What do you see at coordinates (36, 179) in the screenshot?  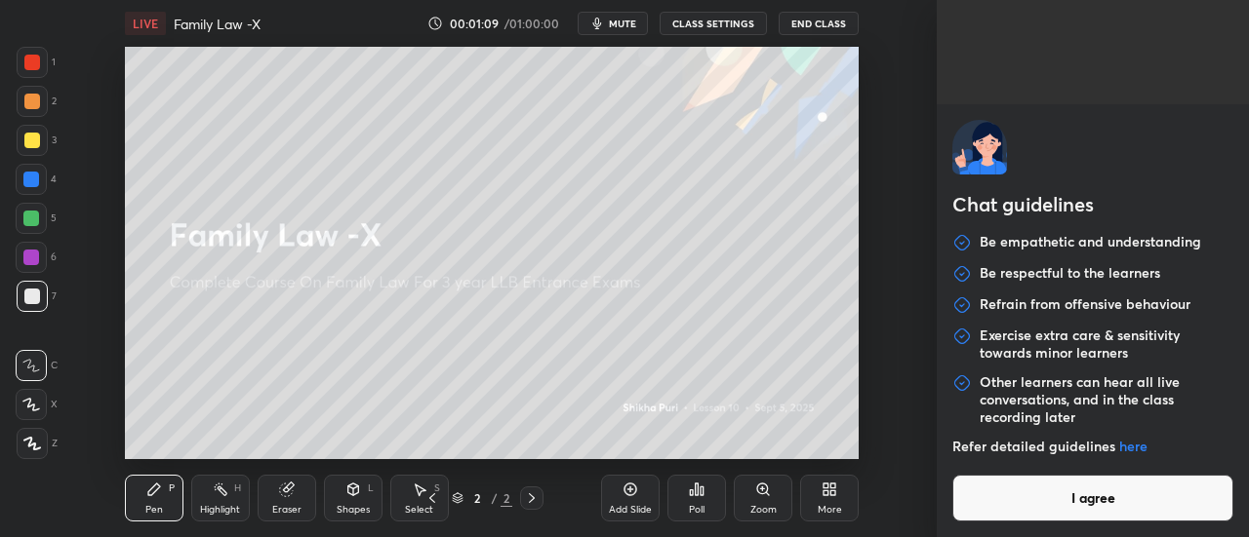 I see `div: 4` at bounding box center [36, 179].